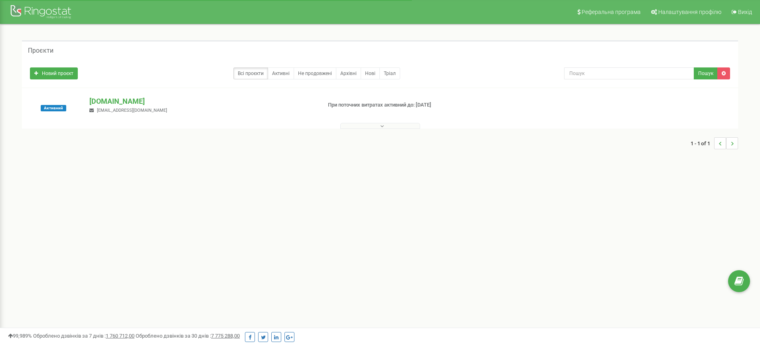 The width and height of the screenshot is (760, 346). I want to click on span: Оброблено дзвінків за 7 днів :, so click(84, 336).